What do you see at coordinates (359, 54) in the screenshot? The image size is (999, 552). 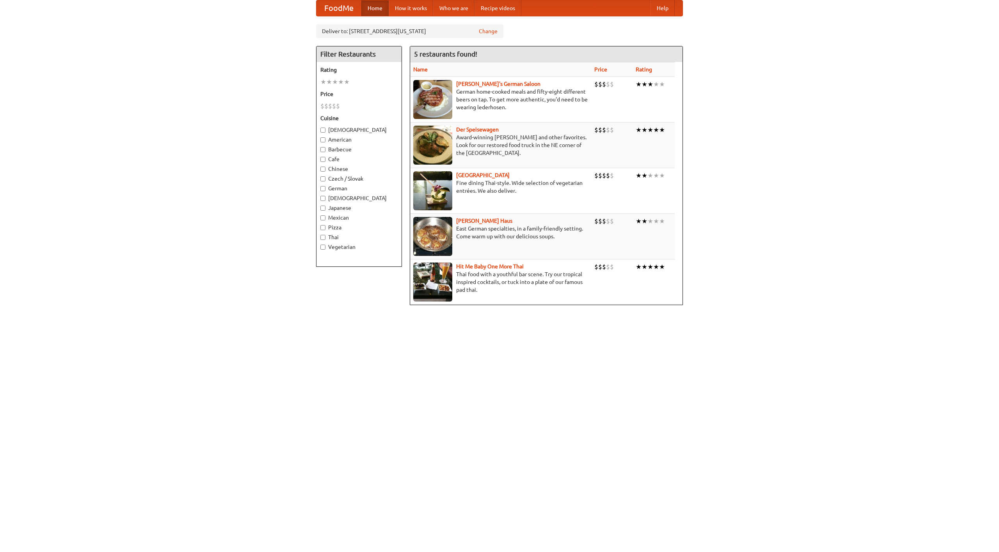 I see `h4: Filter Restaurants` at bounding box center [359, 54].